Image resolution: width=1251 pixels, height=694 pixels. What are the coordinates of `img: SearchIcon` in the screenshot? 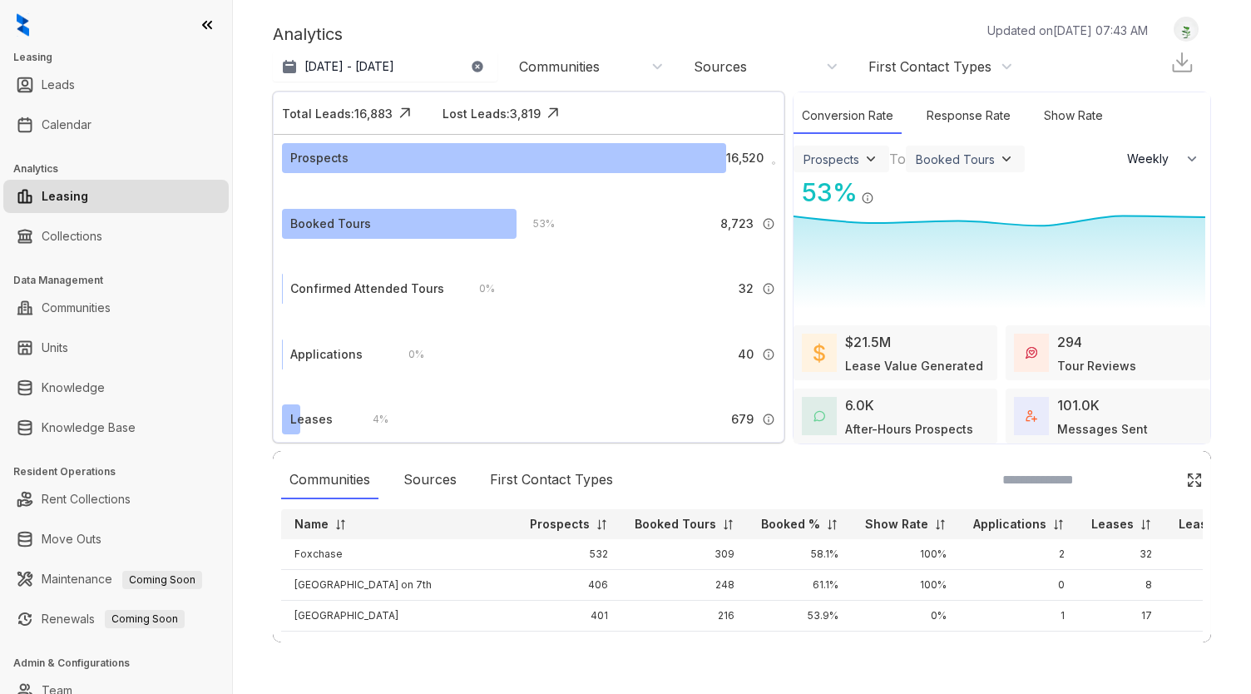 It's located at (1158, 479).